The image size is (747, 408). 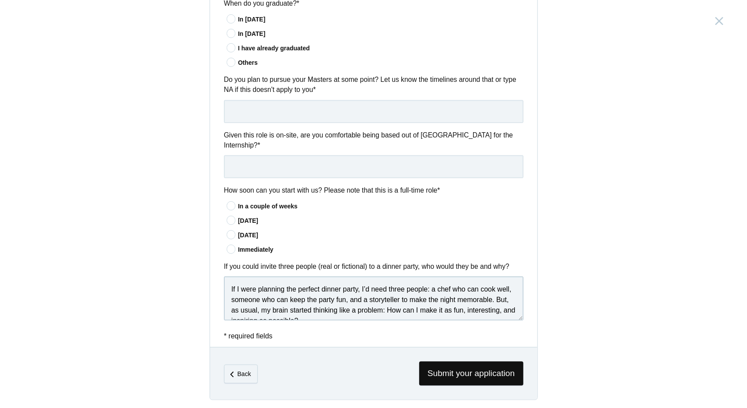 What do you see at coordinates (374, 266) in the screenshot?
I see `label: If you could invite three people (real or fictional) to a dinner party, who would they be and why?` at bounding box center [374, 266].